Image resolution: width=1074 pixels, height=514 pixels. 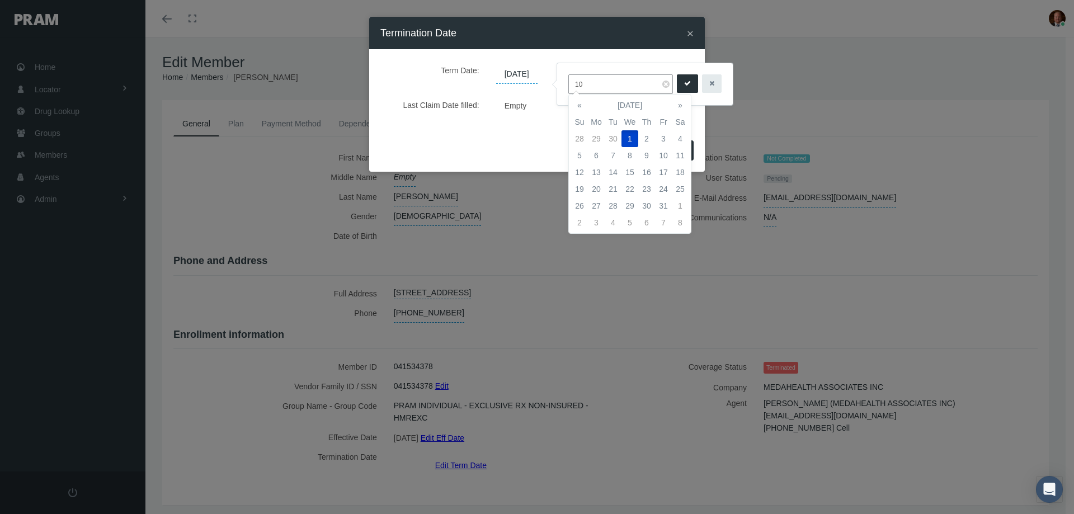 I want to click on div: Open Intercom Messenger, so click(x=1049, y=490).